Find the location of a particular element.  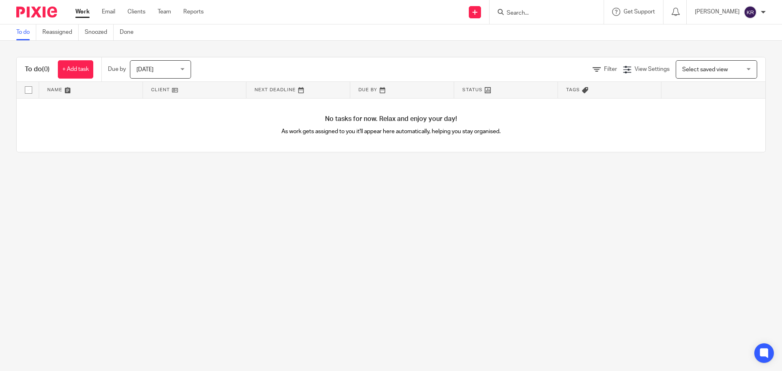

a: Work is located at coordinates (82, 12).